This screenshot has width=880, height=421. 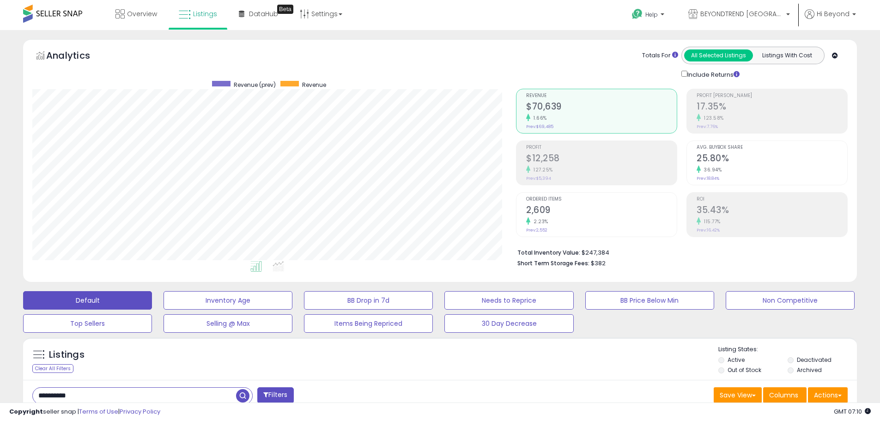 I want to click on button: Columns, so click(x=785, y=395).